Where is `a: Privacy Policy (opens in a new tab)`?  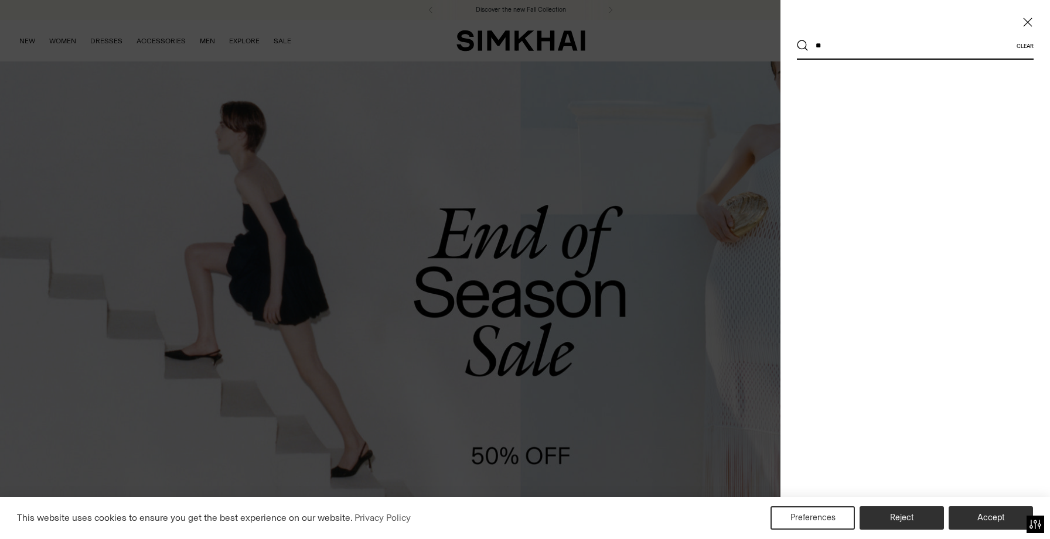 a: Privacy Policy (opens in a new tab) is located at coordinates (382, 518).